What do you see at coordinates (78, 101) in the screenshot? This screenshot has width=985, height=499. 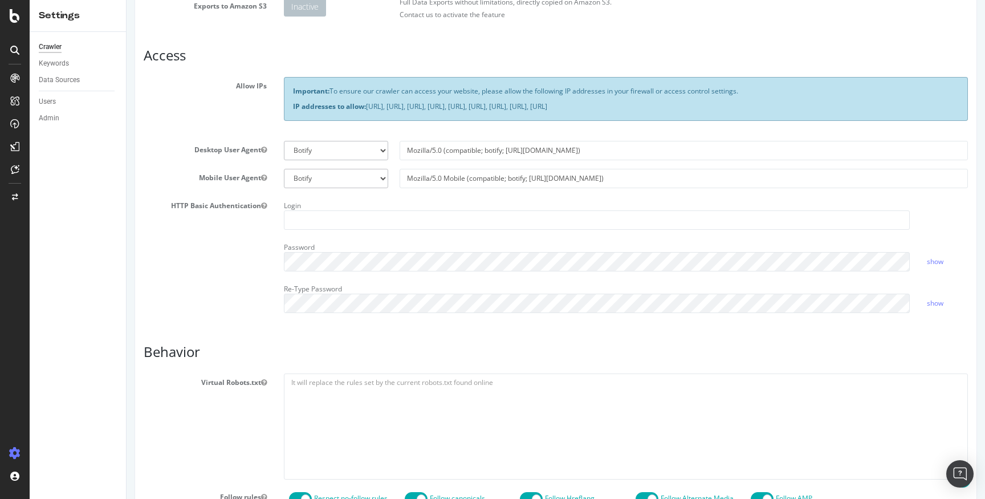 I see `a: Users` at bounding box center [78, 101].